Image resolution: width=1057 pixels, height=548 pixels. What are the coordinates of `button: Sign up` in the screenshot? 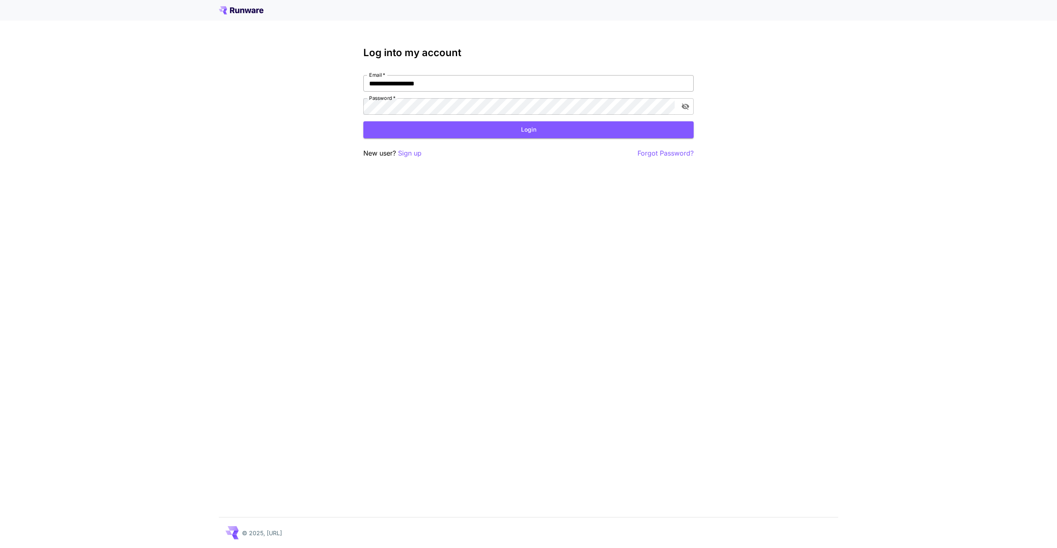 It's located at (410, 153).